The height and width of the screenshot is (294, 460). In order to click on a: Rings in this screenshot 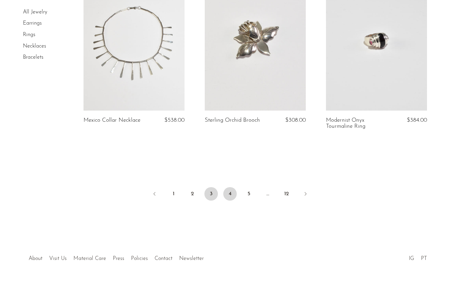, I will do `click(29, 35)`.